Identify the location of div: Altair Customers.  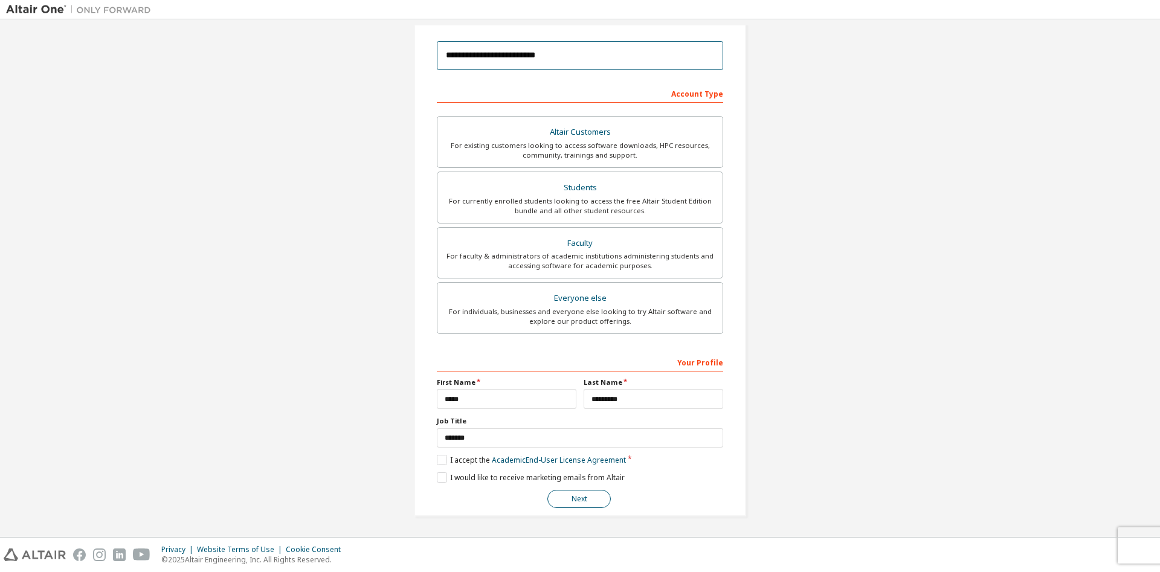
(580, 132).